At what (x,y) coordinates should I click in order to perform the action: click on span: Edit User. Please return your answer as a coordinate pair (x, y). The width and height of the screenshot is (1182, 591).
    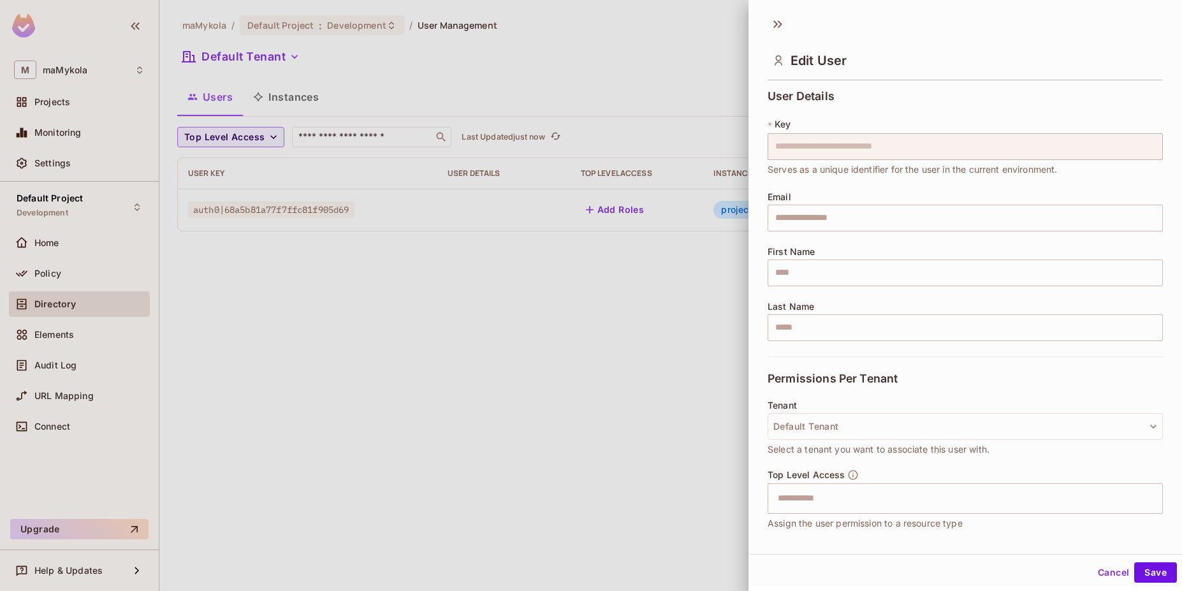
    Looking at the image, I should click on (819, 61).